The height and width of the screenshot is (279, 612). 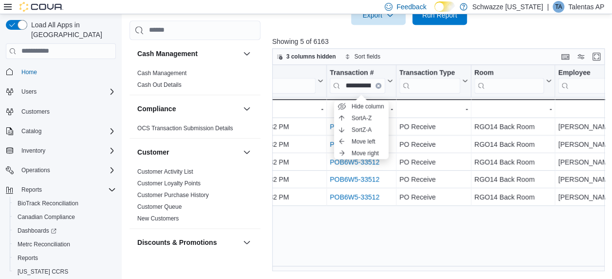 What do you see at coordinates (29, 72) in the screenshot?
I see `a: Home` at bounding box center [29, 72].